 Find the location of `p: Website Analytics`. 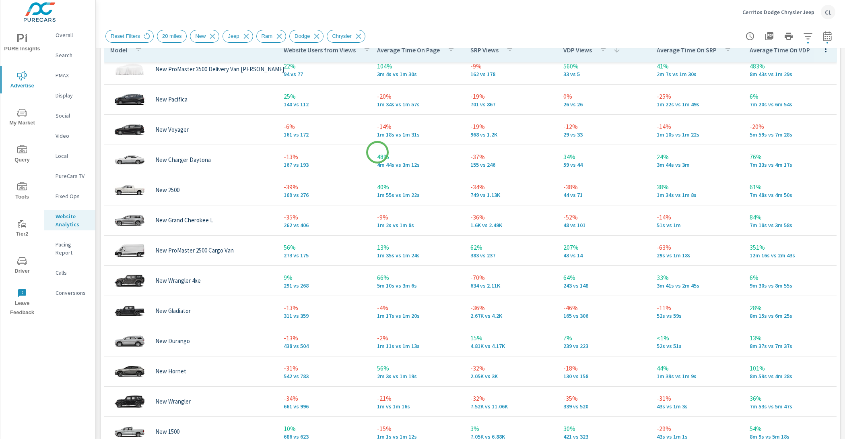

p: Website Analytics is located at coordinates (72, 220).